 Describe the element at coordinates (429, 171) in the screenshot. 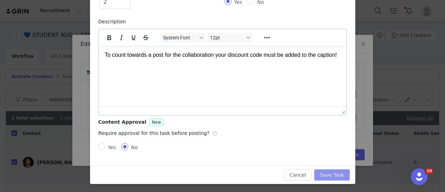

I see `span: 10` at that location.